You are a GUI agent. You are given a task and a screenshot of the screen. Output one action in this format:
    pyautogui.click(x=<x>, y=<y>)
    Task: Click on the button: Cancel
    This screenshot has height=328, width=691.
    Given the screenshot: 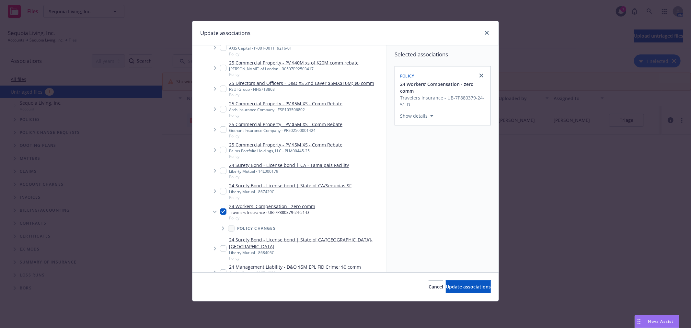 What is the action you would take?
    pyautogui.click(x=436, y=287)
    